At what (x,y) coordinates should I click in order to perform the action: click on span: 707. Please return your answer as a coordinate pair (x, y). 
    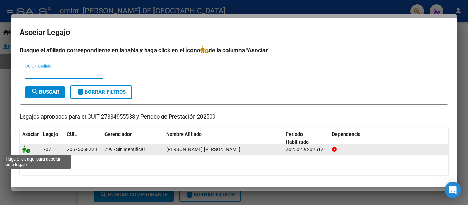
    Looking at the image, I should click on (47, 149).